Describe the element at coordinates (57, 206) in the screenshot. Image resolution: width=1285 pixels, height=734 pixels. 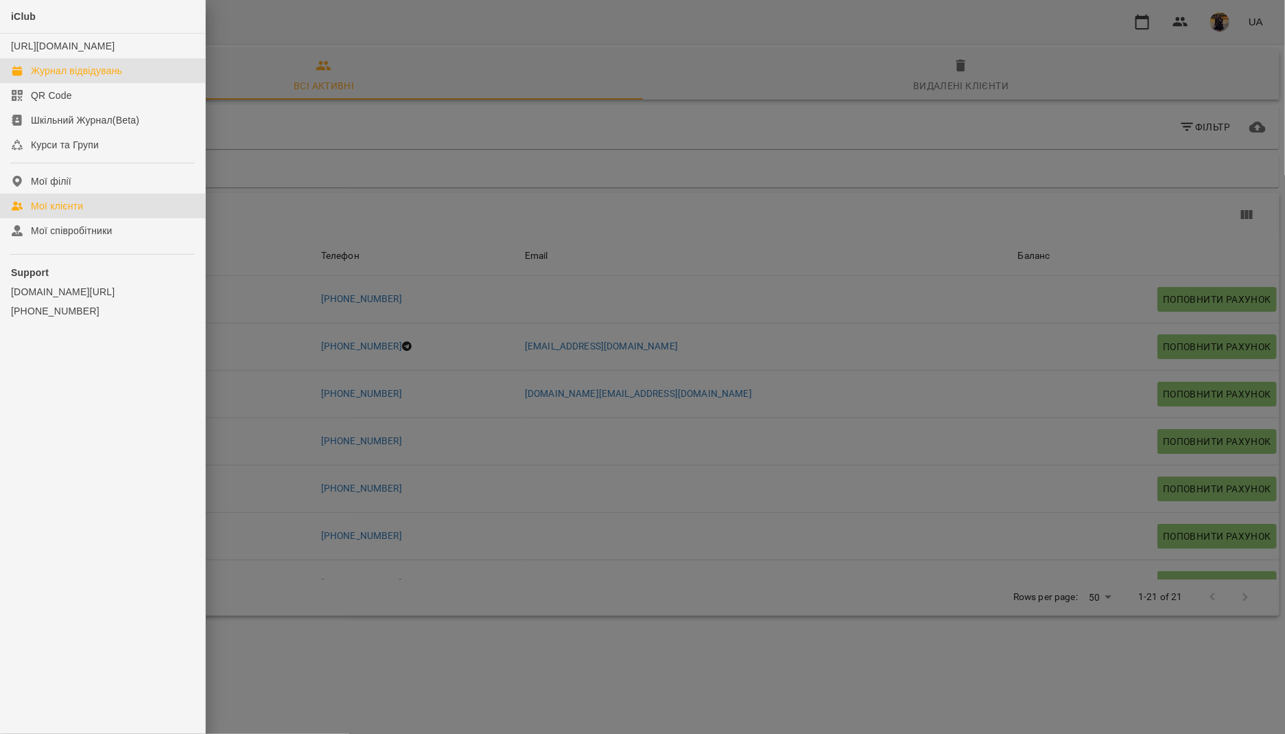
I see `div: Мої клієнти` at that location.